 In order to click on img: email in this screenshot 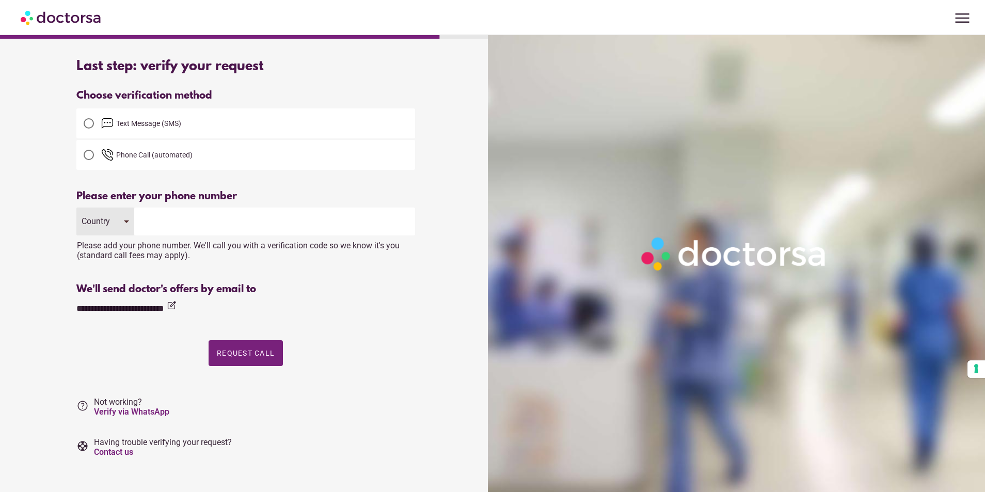, I will do `click(107, 123)`.